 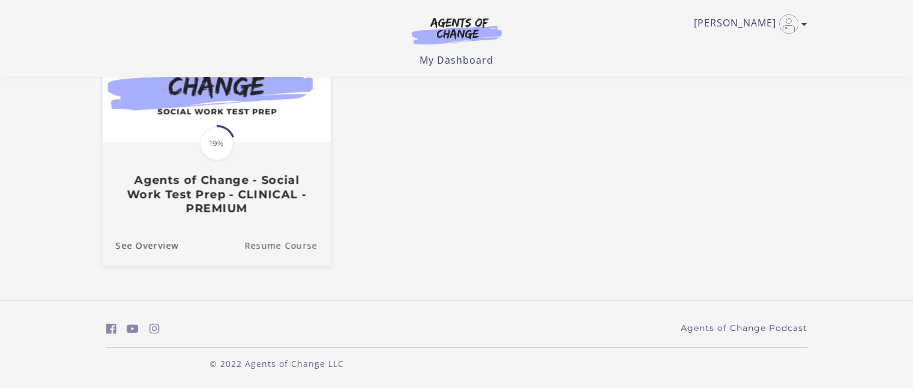 I want to click on a: Agents of Change - Social Work Test Prep - CLINICAL - PREMIUM: Resume Course, so click(x=288, y=245).